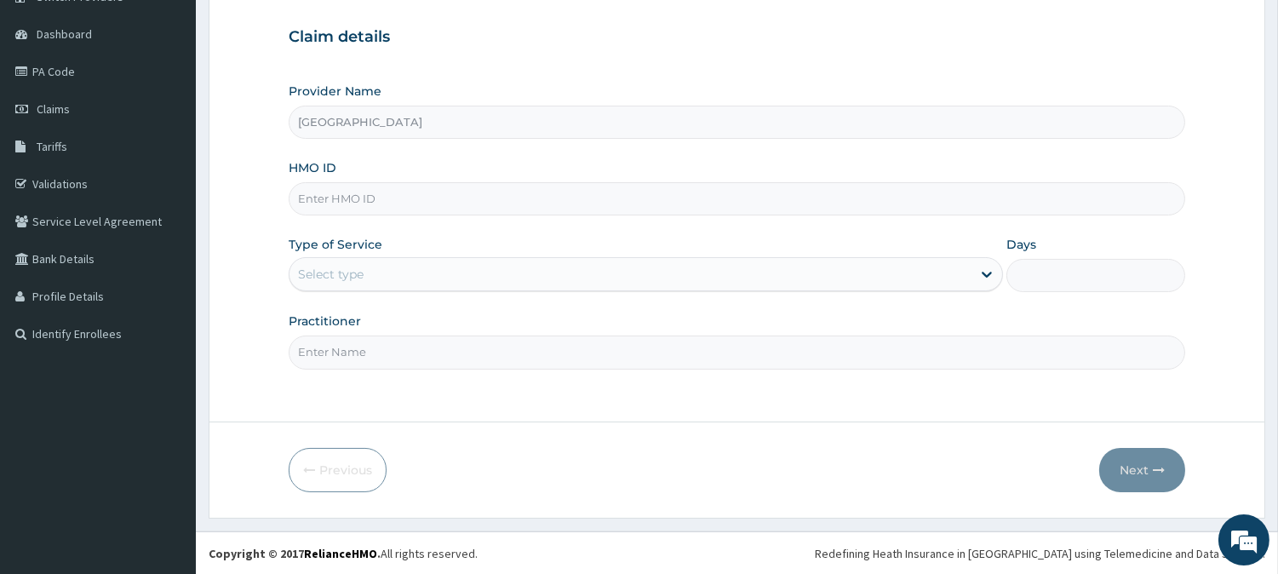  Describe the element at coordinates (53, 109) in the screenshot. I see `span: Claims` at that location.